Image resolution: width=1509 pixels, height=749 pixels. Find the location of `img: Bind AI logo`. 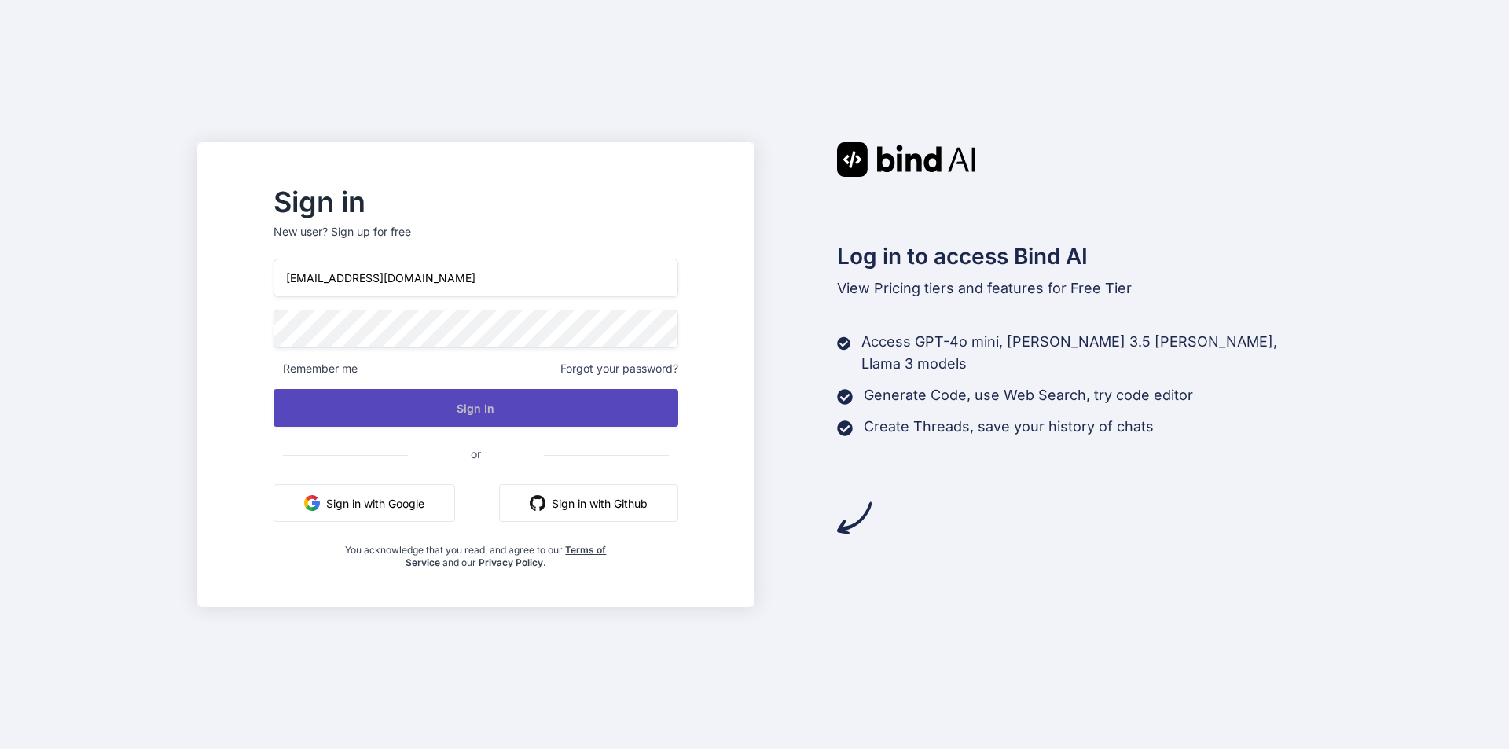

img: Bind AI logo is located at coordinates (906, 160).